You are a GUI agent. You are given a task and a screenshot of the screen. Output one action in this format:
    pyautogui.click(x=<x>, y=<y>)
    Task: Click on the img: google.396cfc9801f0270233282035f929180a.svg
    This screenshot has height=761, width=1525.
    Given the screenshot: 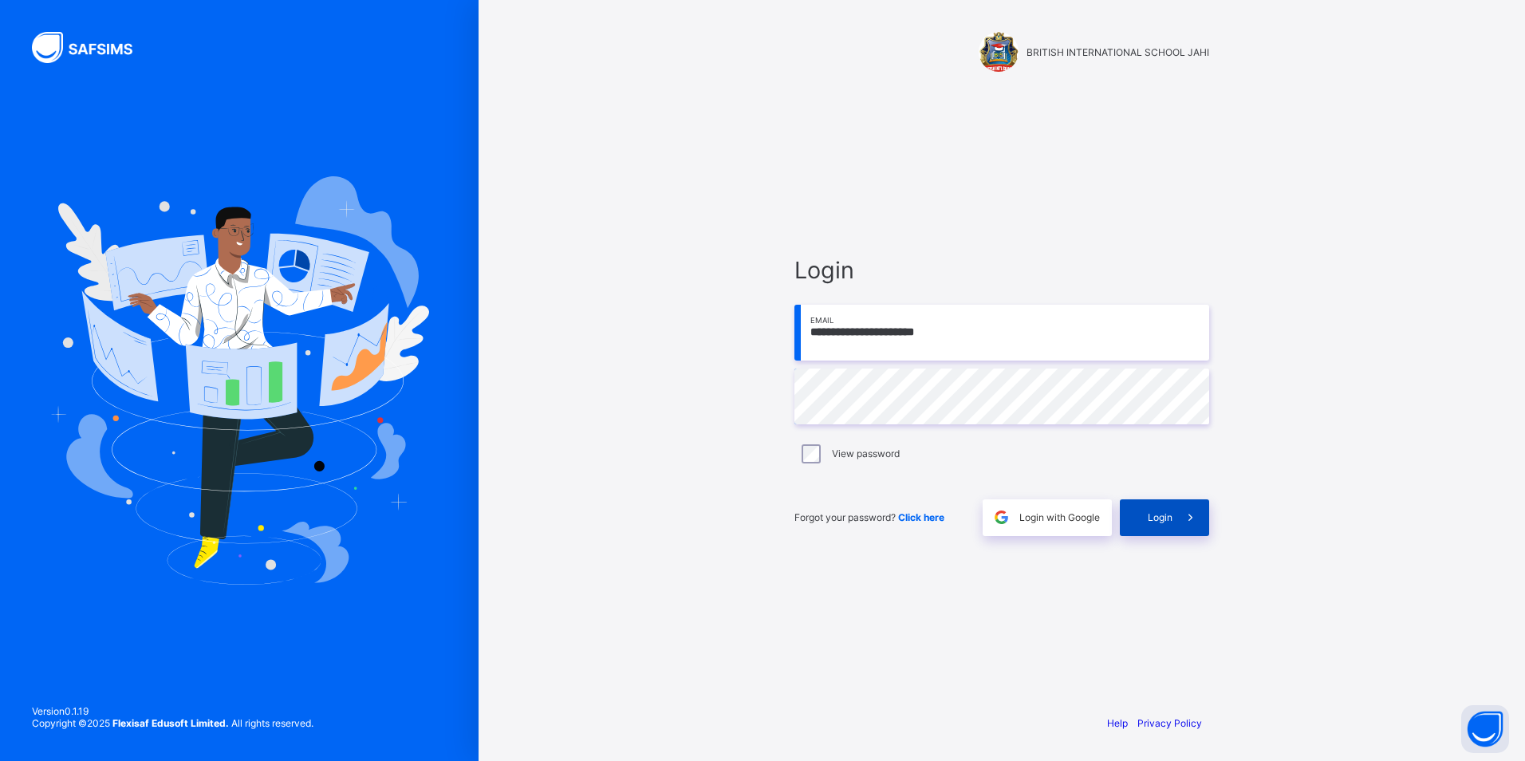 What is the action you would take?
    pyautogui.click(x=1001, y=517)
    